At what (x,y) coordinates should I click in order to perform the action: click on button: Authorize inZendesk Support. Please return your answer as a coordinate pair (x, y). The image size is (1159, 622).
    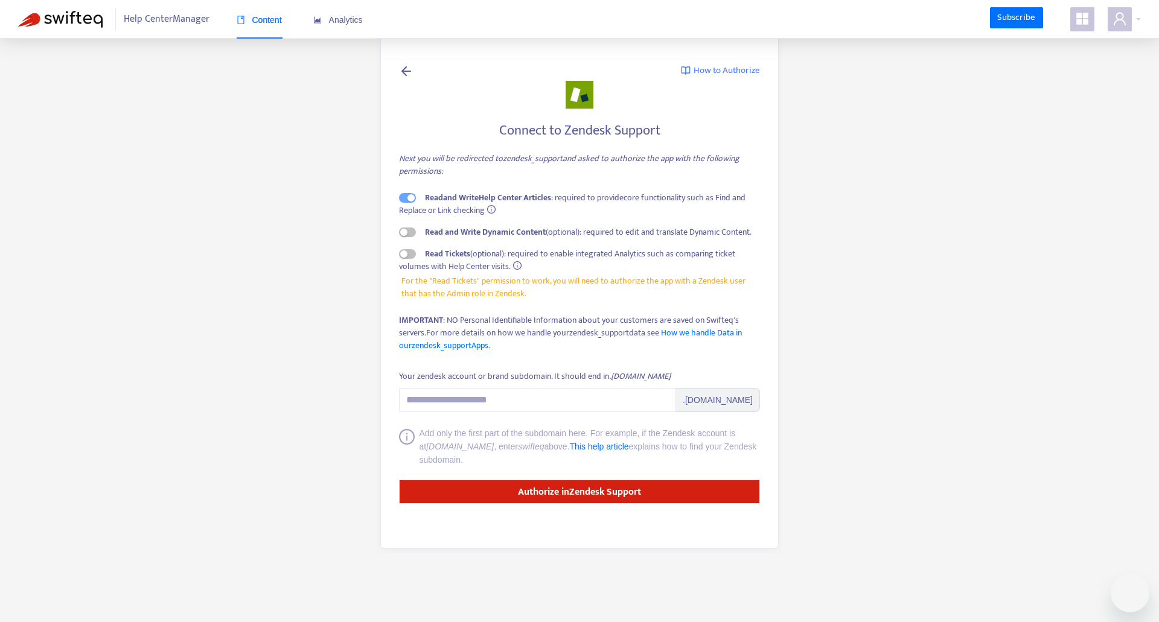
    Looking at the image, I should click on (580, 492).